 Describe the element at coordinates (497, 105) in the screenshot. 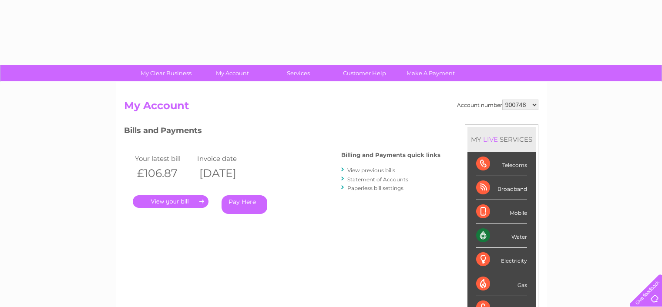

I see `div: Account number` at that location.